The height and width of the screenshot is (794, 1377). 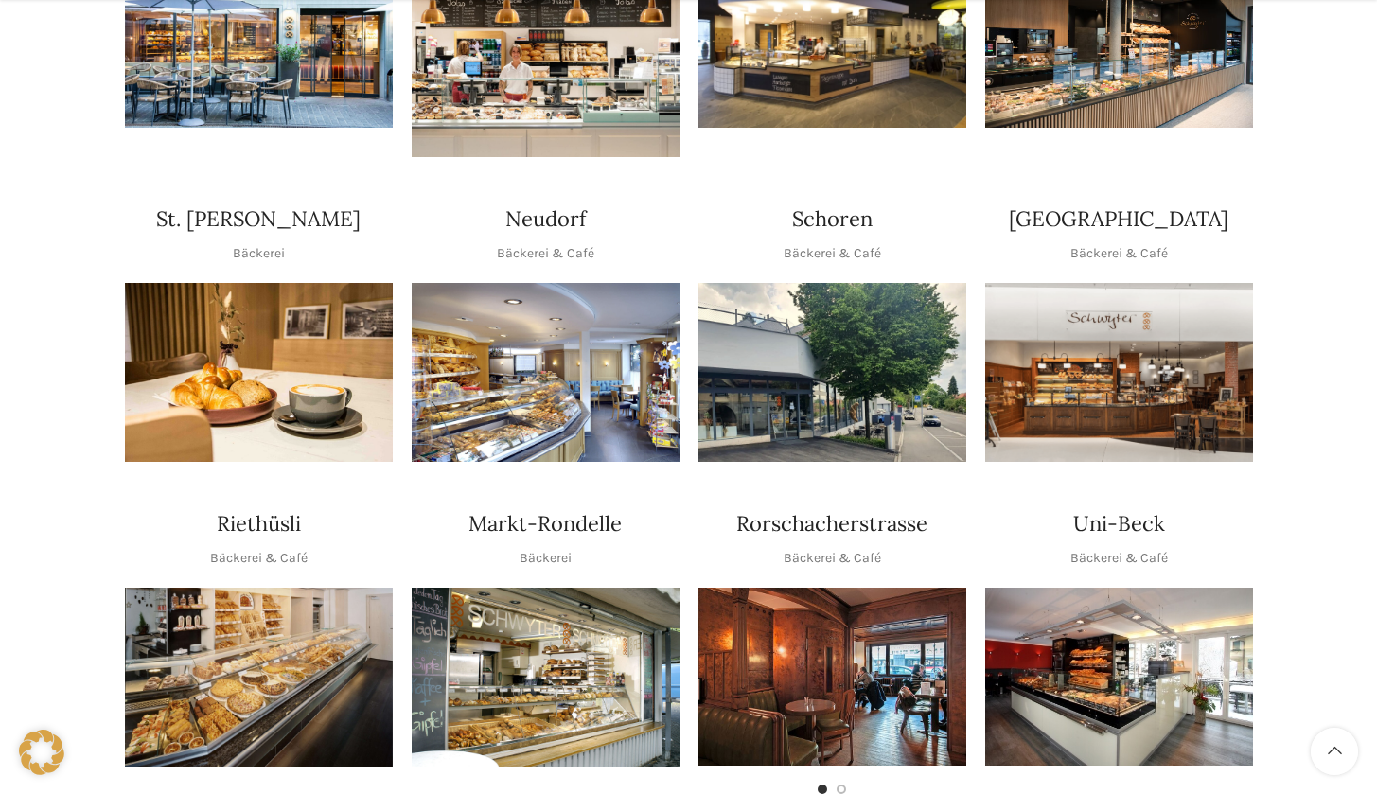 What do you see at coordinates (1334, 751) in the screenshot?
I see `a: Scroll to top button` at bounding box center [1334, 751].